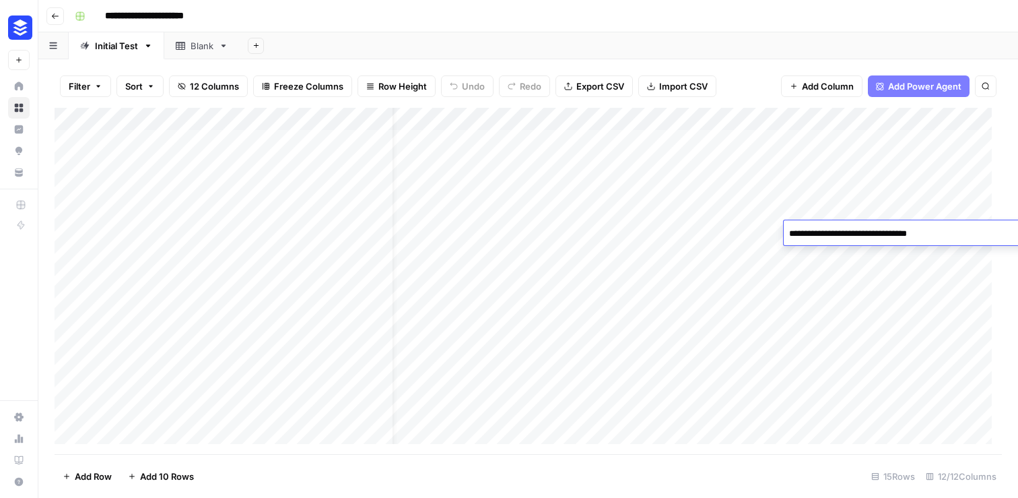 The width and height of the screenshot is (1018, 498). What do you see at coordinates (202, 46) in the screenshot?
I see `a: Blank` at bounding box center [202, 46].